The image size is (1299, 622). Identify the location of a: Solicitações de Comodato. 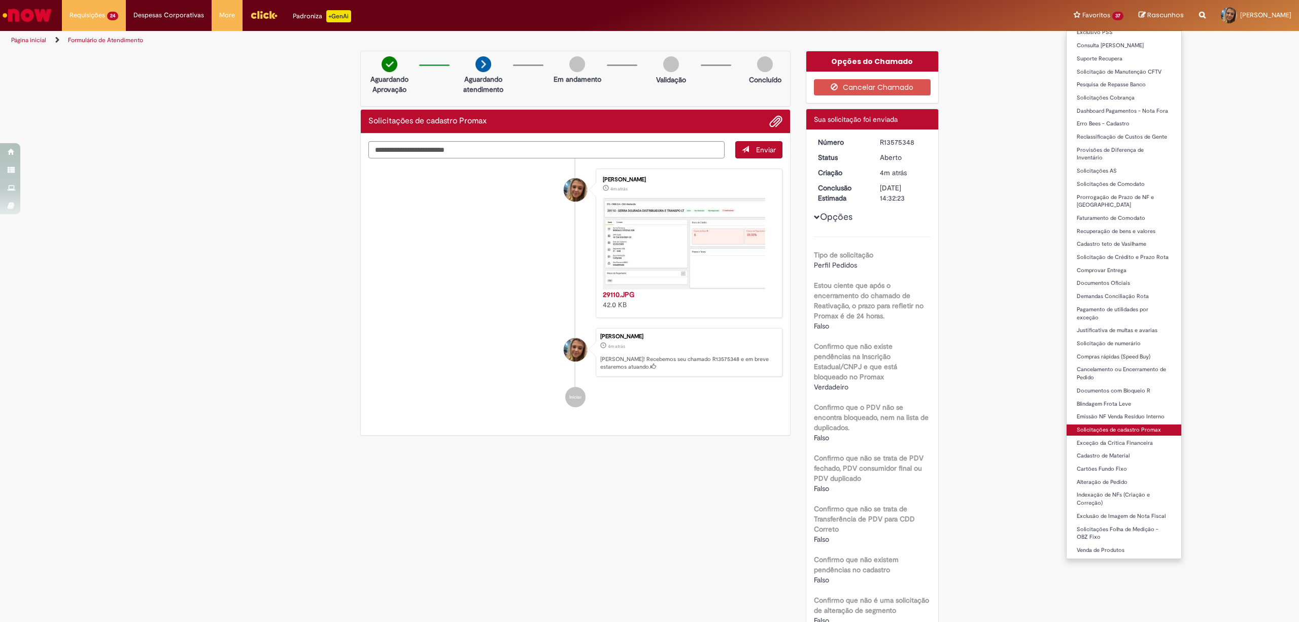
(1124, 184).